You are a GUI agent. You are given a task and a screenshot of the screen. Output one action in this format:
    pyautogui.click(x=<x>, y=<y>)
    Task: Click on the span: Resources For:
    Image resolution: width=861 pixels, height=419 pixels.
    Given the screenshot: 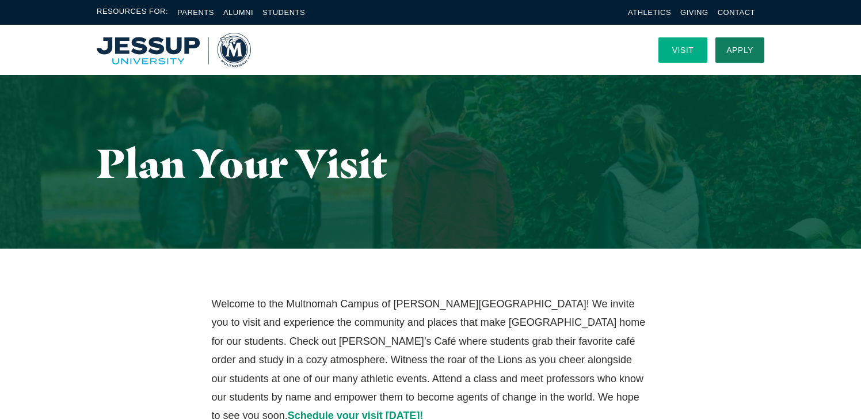 What is the action you would take?
    pyautogui.click(x=132, y=12)
    